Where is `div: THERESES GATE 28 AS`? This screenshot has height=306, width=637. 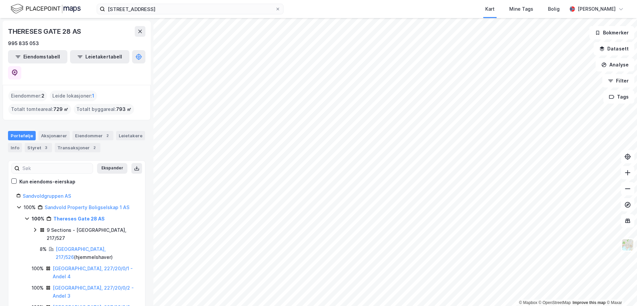
div: THERESES GATE 28 AS is located at coordinates (45, 31).